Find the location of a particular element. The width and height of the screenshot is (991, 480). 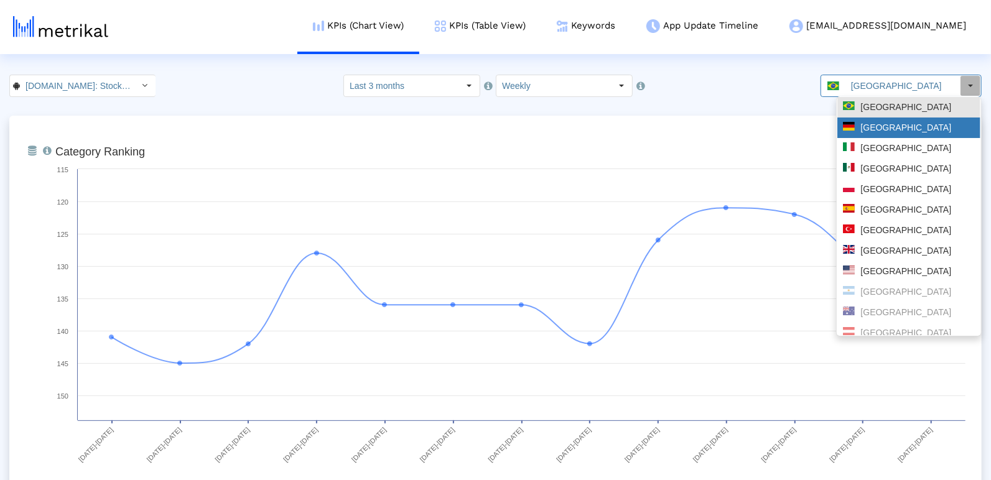

text: 140 is located at coordinates (63, 332).